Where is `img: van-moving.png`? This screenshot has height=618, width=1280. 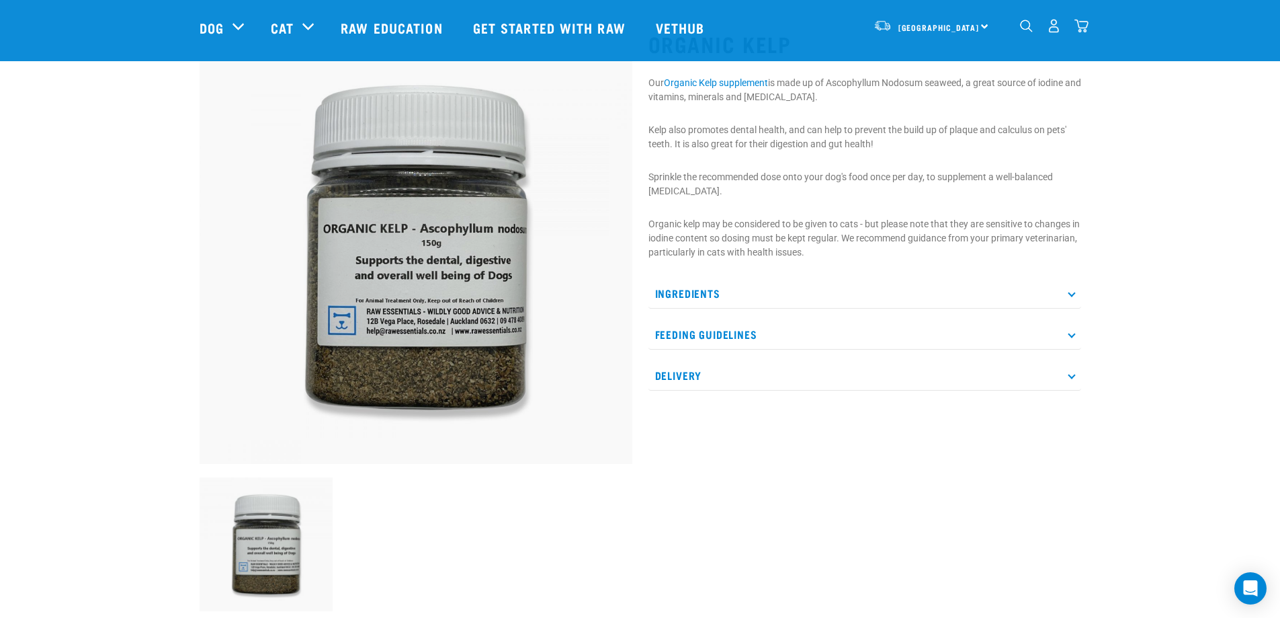
img: van-moving.png is located at coordinates (882, 26).